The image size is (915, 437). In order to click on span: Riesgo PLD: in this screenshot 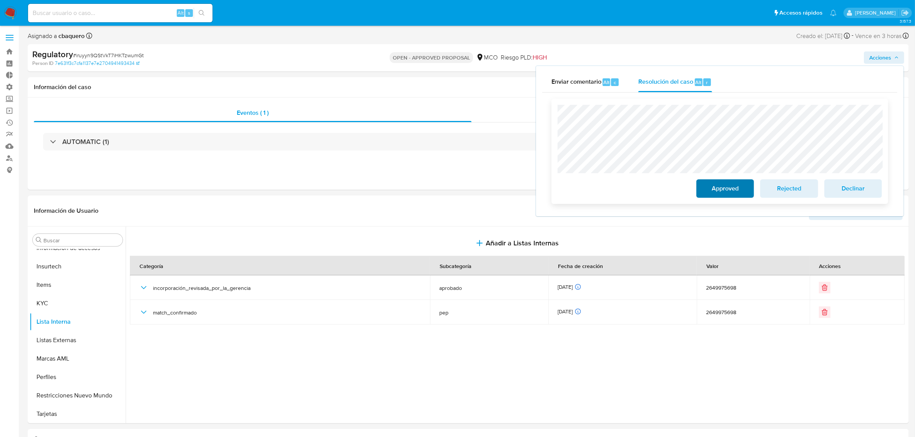, I will do `click(524, 58)`.